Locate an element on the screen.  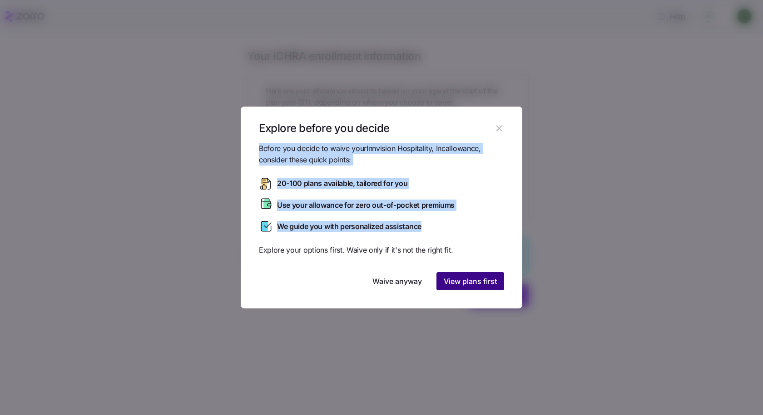
span: We guide you with personalized assistance is located at coordinates (349, 226).